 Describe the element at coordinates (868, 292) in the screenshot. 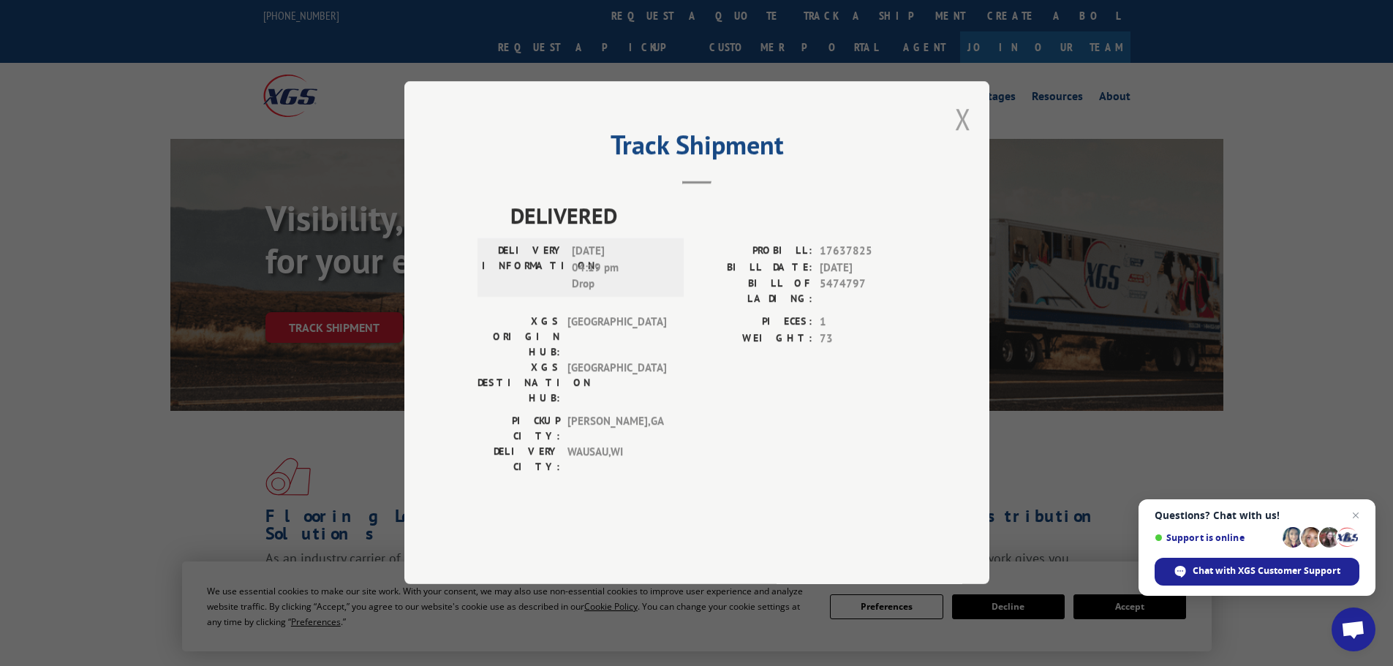

I see `span: 5474797` at that location.